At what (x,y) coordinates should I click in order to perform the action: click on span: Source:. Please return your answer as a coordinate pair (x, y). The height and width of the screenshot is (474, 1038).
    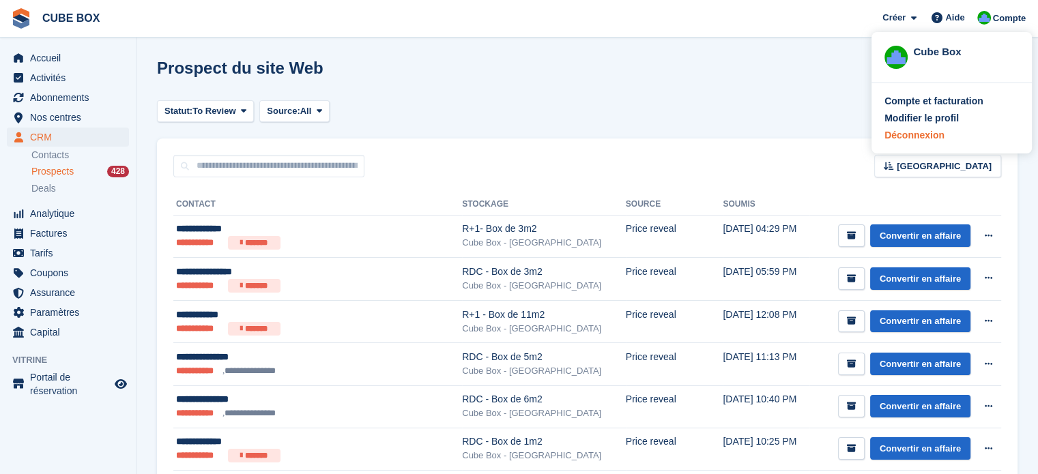
    Looking at the image, I should click on (283, 111).